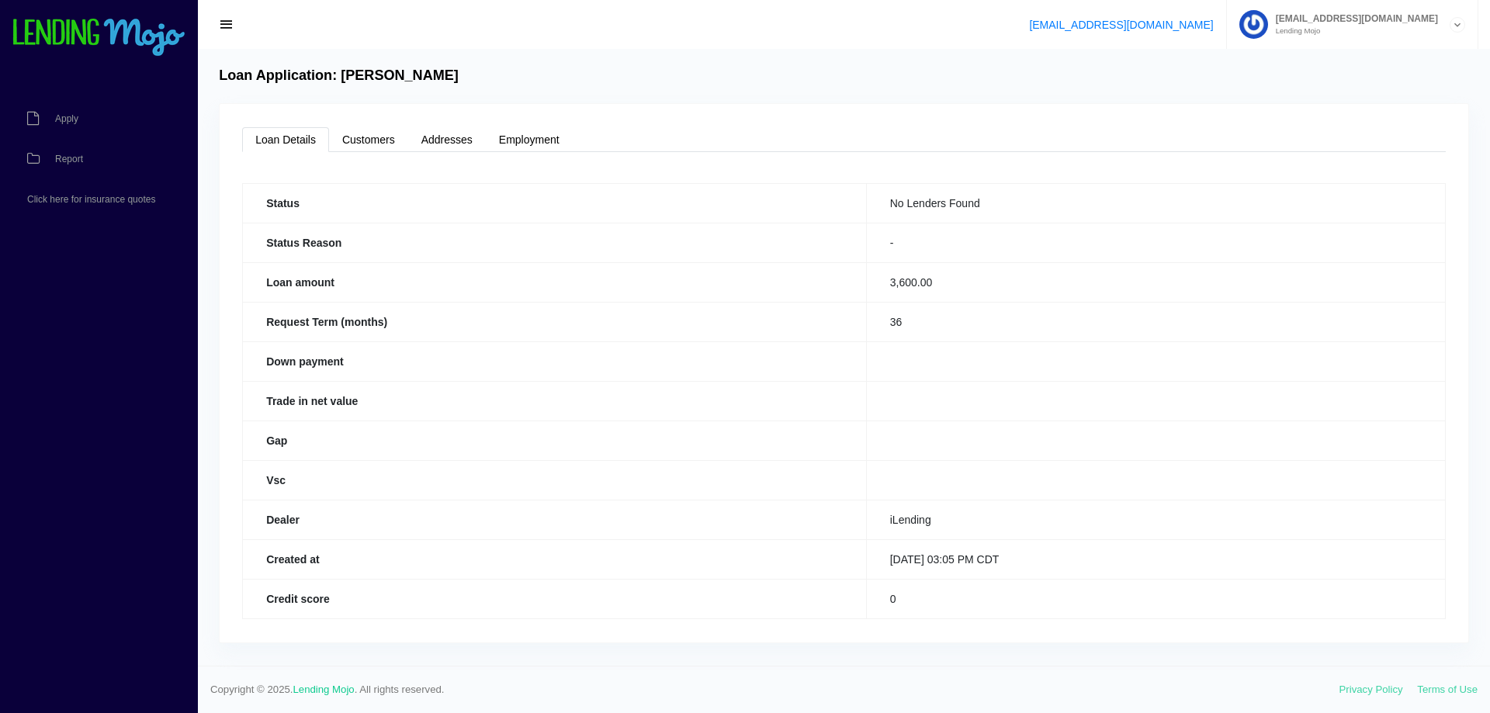 Image resolution: width=1490 pixels, height=713 pixels. What do you see at coordinates (555, 559) in the screenshot?
I see `th: Created at` at bounding box center [555, 559].